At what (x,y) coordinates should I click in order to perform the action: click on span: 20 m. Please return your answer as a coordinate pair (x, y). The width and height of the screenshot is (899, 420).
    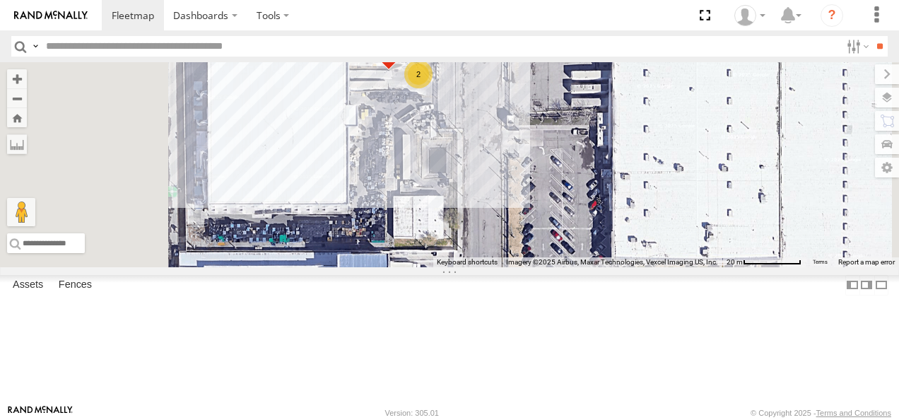
    Looking at the image, I should click on (734, 261).